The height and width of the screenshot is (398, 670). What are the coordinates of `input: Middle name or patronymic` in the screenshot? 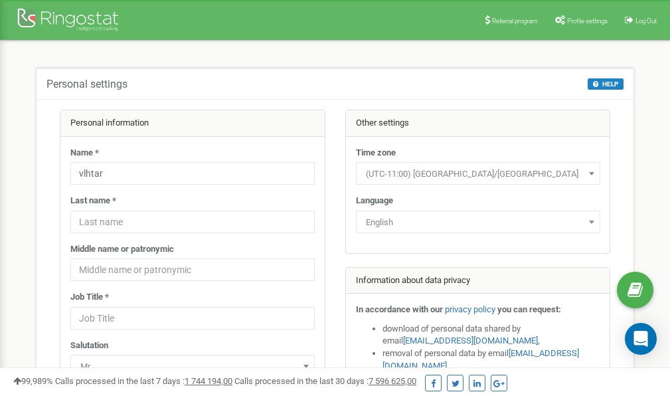 It's located at (192, 269).